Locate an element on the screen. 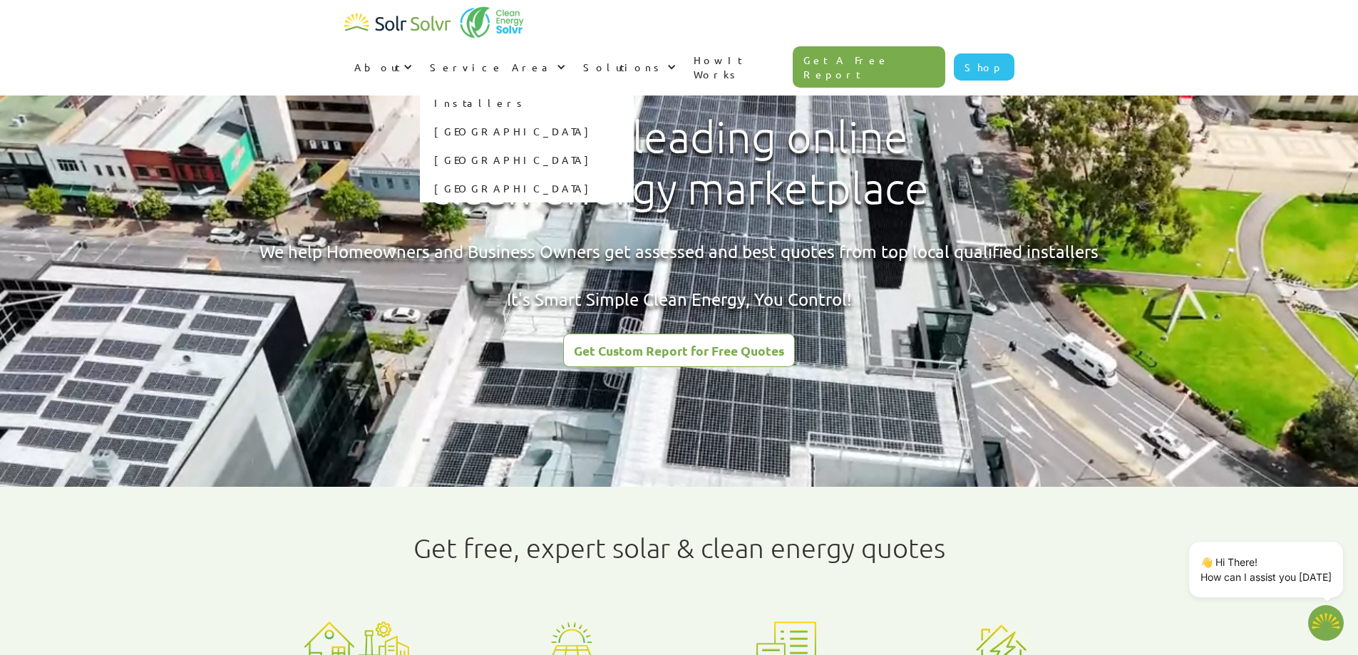  div: We help Homeowners and Business Owners get assessed and best quotes from top local qualified inst... is located at coordinates (679, 275).